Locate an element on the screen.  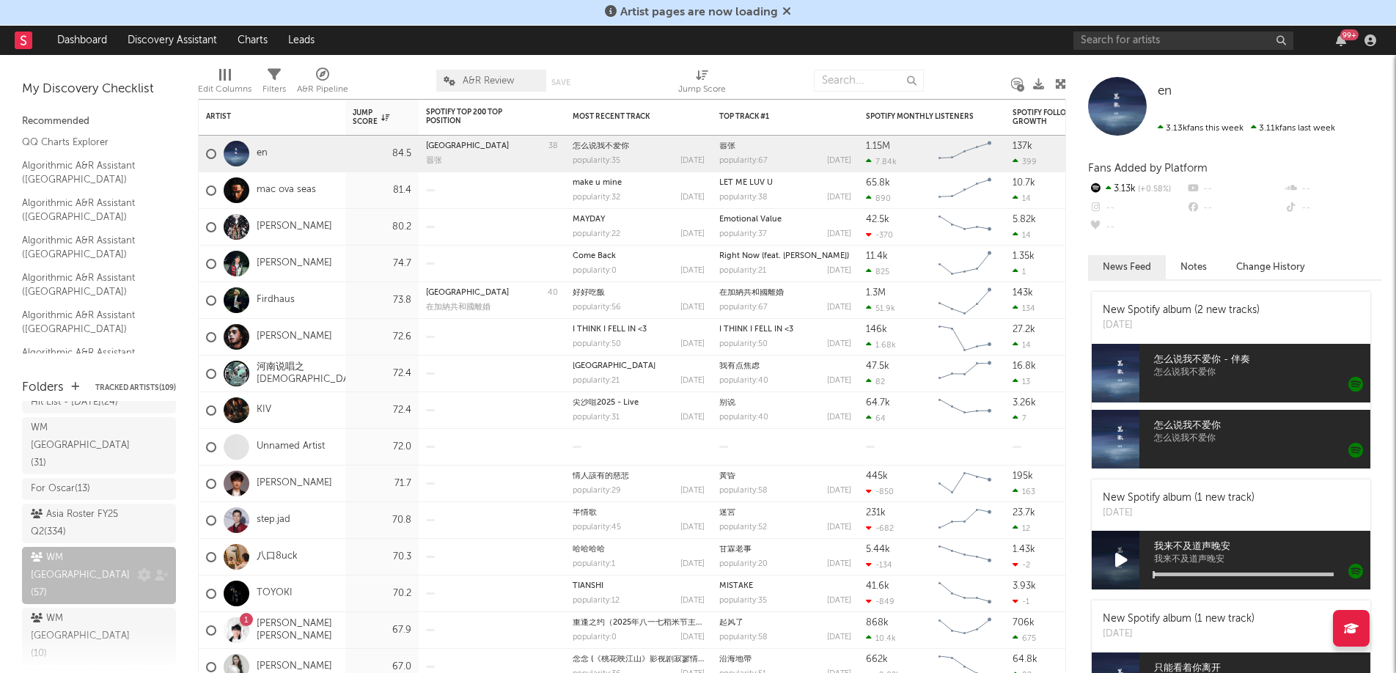
div: popularity: 67 is located at coordinates (743, 161).